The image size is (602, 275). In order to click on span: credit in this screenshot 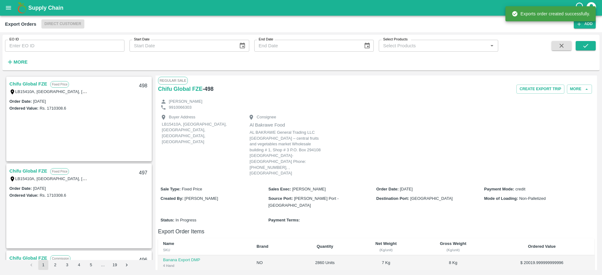, I will do `click(521, 189)`.